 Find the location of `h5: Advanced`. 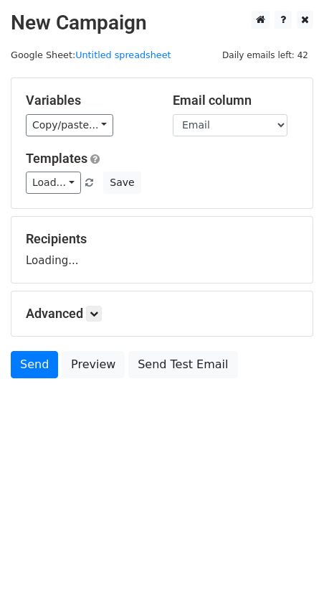

h5: Advanced is located at coordinates (162, 314).